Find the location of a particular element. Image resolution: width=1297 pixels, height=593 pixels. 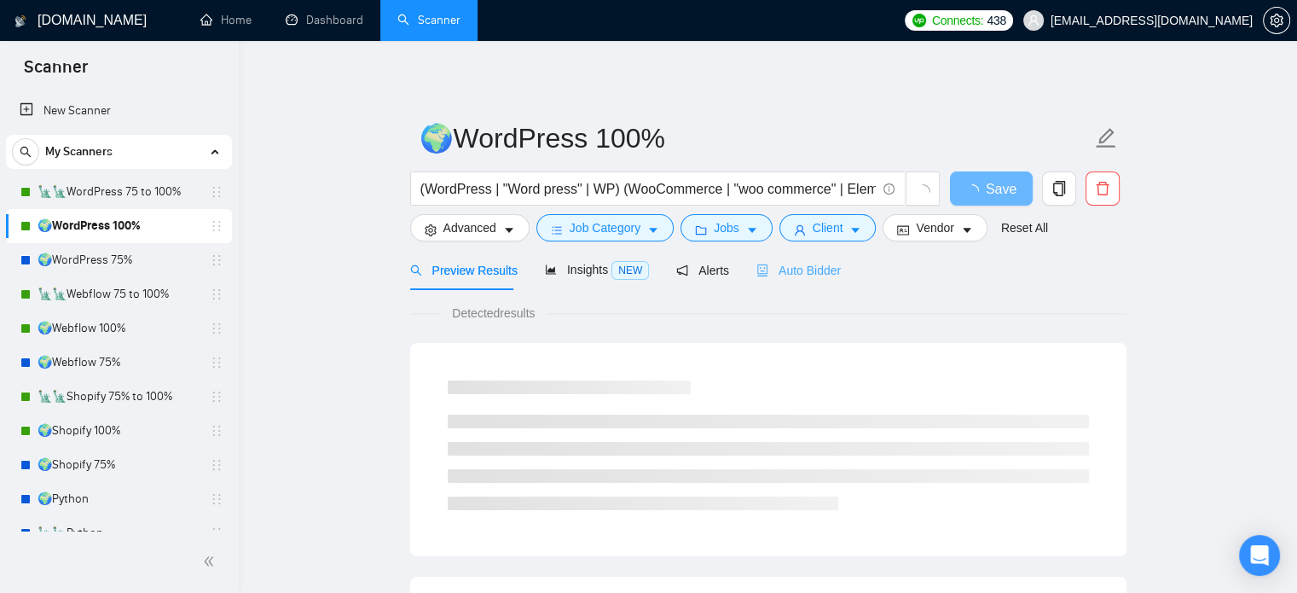

a: setting is located at coordinates (1277, 20).